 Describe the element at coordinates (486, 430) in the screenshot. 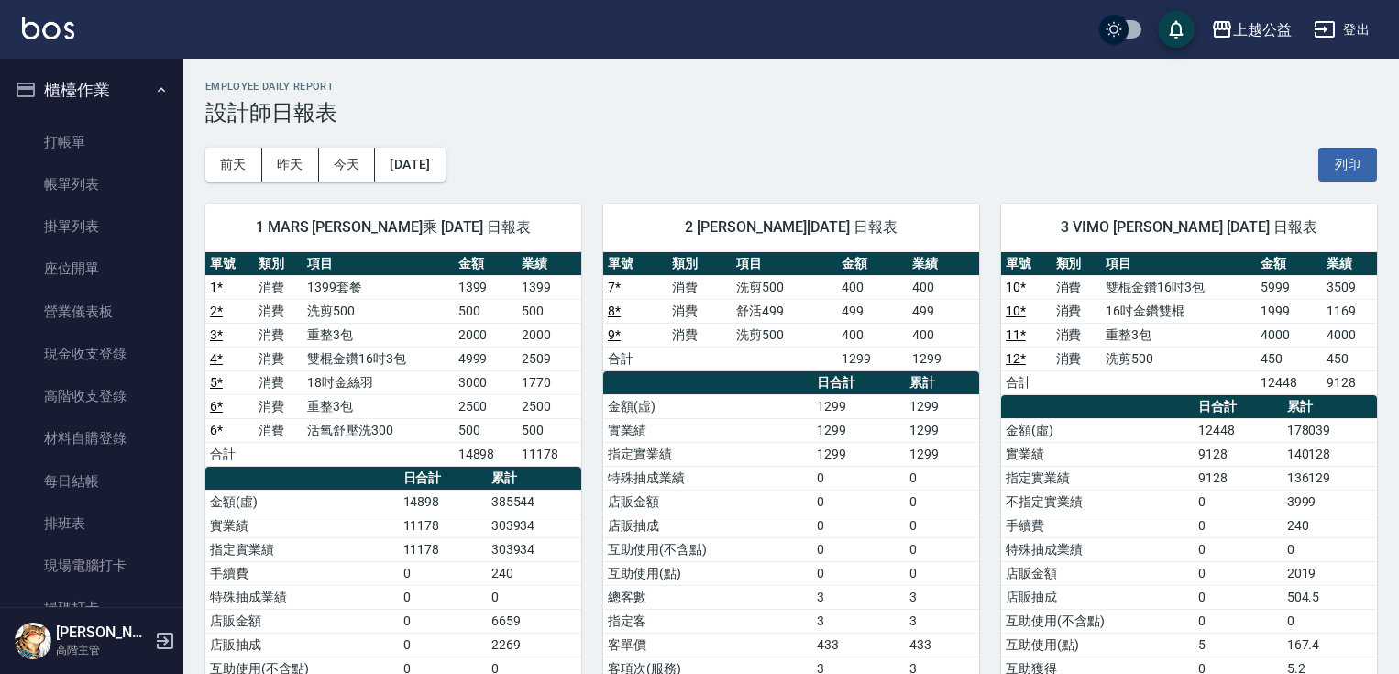

I see `td: 500` at that location.